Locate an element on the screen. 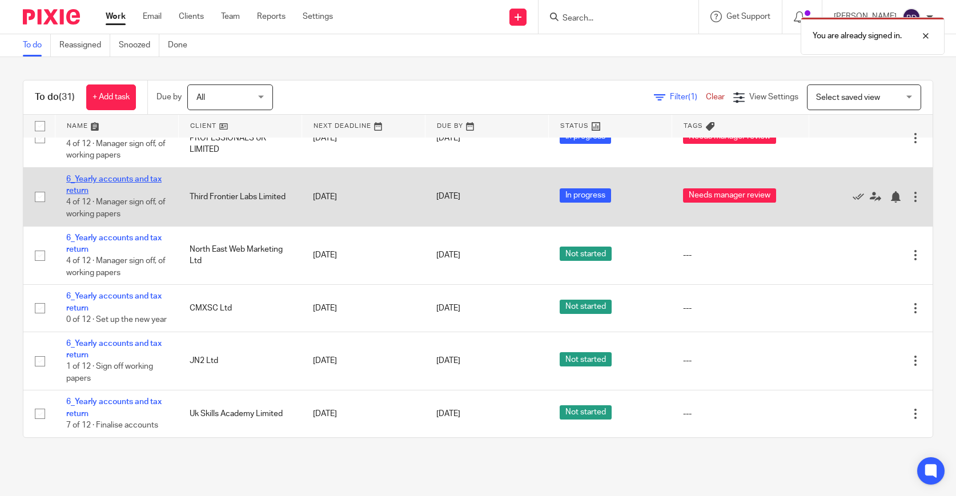 The image size is (956, 496). span: 7 of 12 · Finalise accounts is located at coordinates (112, 425).